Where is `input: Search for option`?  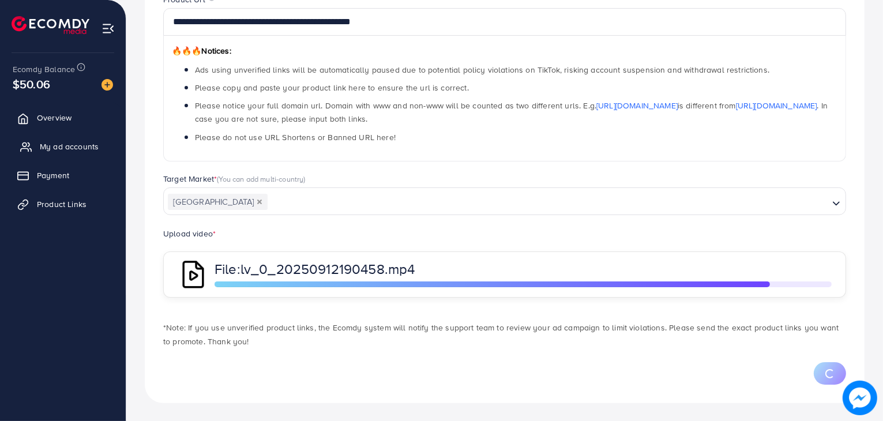 input: Search for option is located at coordinates (548, 202).